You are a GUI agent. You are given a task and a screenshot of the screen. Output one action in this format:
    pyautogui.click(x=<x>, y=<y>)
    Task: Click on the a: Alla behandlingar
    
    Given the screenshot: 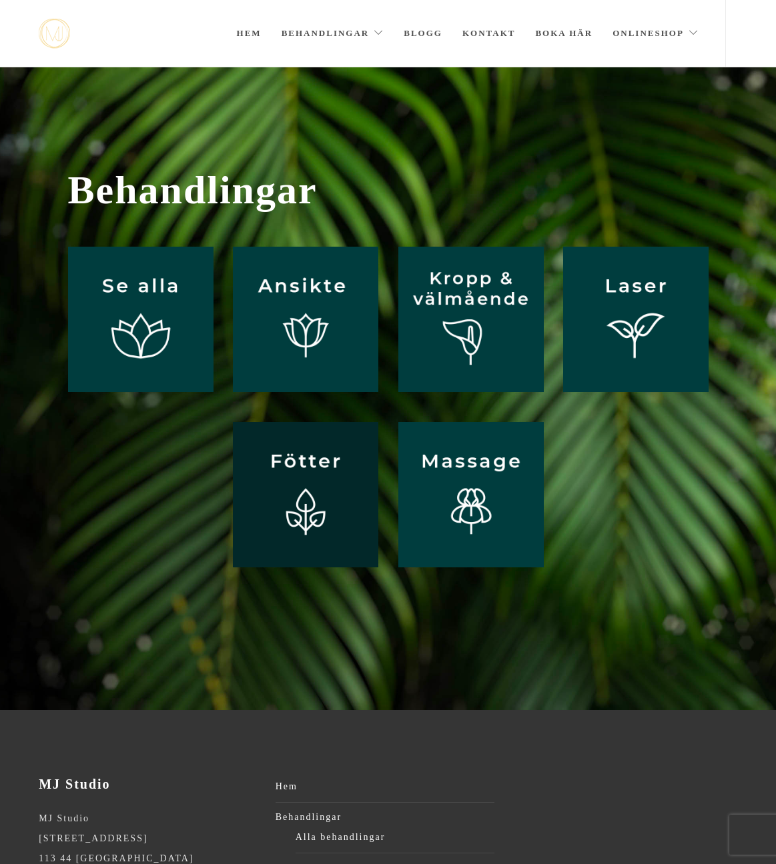 What is the action you would take?
    pyautogui.click(x=395, y=838)
    